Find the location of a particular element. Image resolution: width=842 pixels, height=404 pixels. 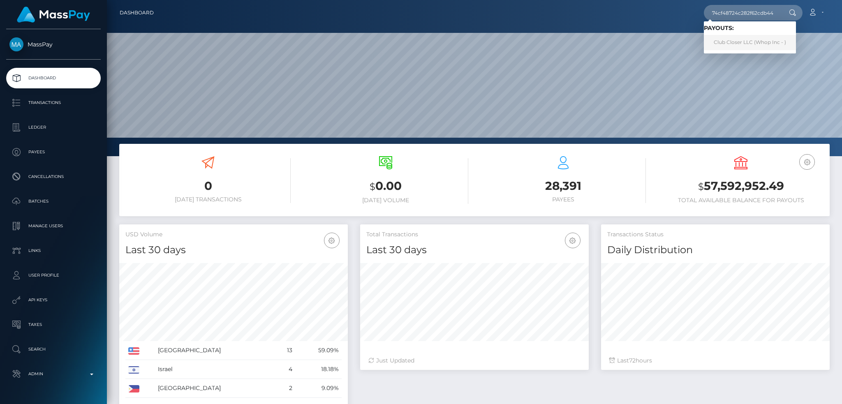

h5: Transactions Status is located at coordinates (716, 235).